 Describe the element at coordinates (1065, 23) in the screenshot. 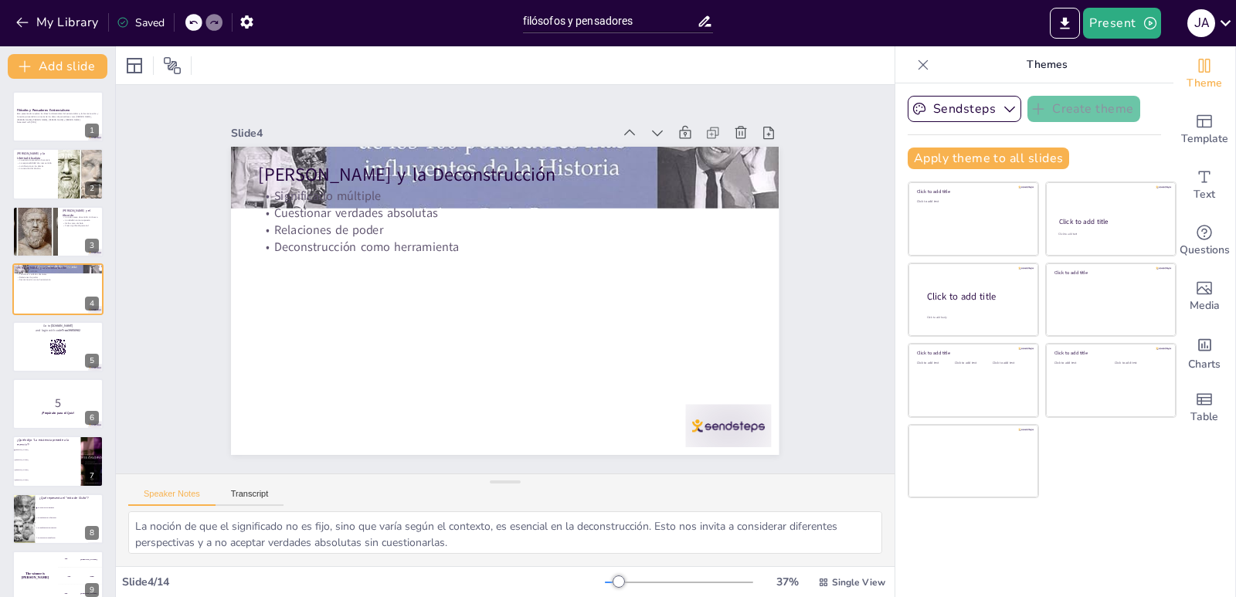

I see `button: Export to PowerPoint` at that location.